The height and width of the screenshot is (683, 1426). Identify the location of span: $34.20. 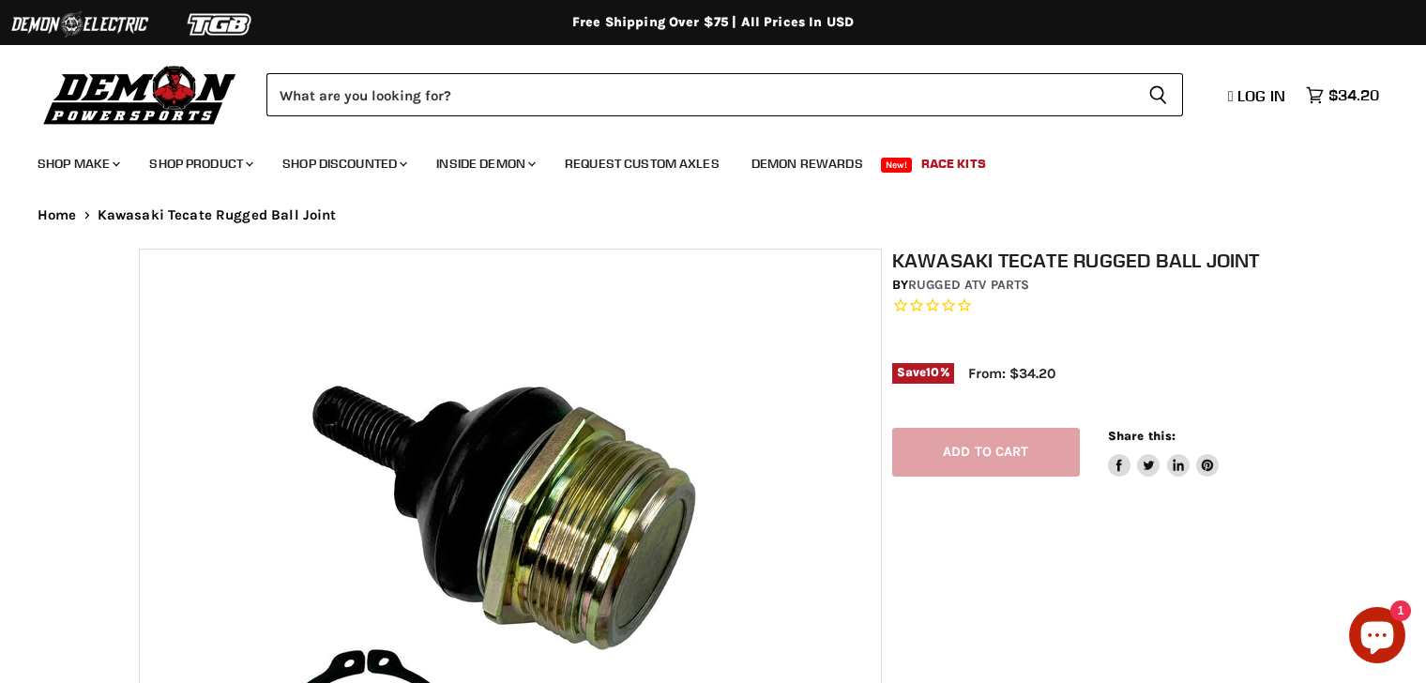
(1353, 95).